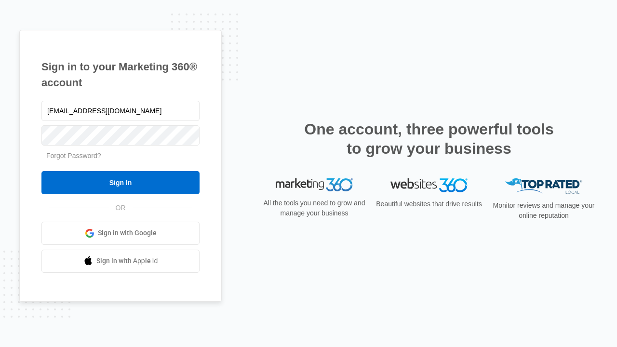 The height and width of the screenshot is (347, 617). What do you see at coordinates (314, 185) in the screenshot?
I see `img: Marketing 360` at bounding box center [314, 185].